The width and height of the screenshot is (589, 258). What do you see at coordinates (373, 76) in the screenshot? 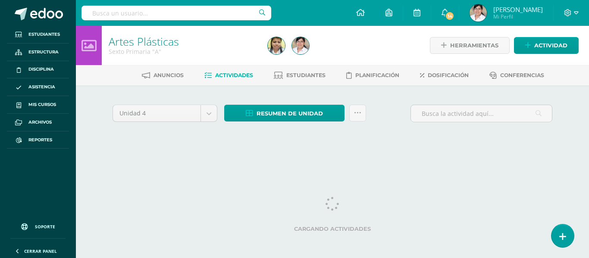
I see `a: Planificación` at bounding box center [373, 76].